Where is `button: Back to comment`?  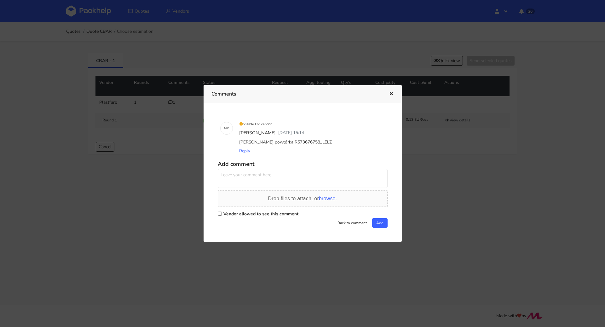
button: Back to comment is located at coordinates (352, 223).